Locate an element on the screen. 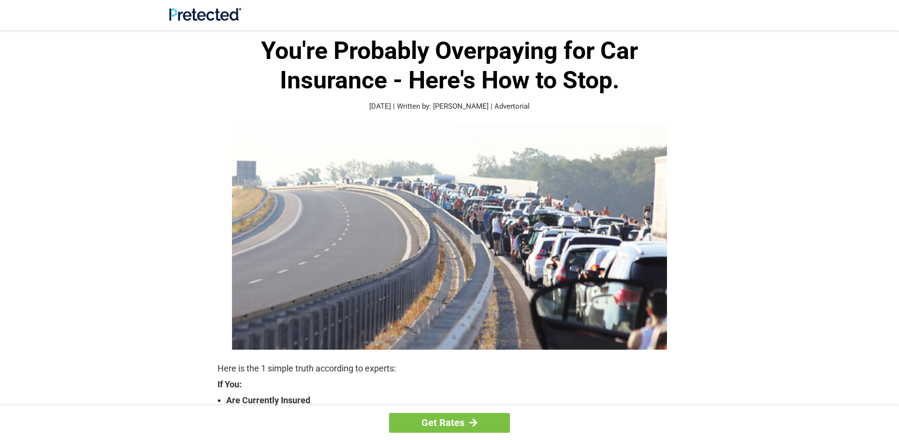 This screenshot has height=440, width=899. strong: If You: is located at coordinates (450, 385).